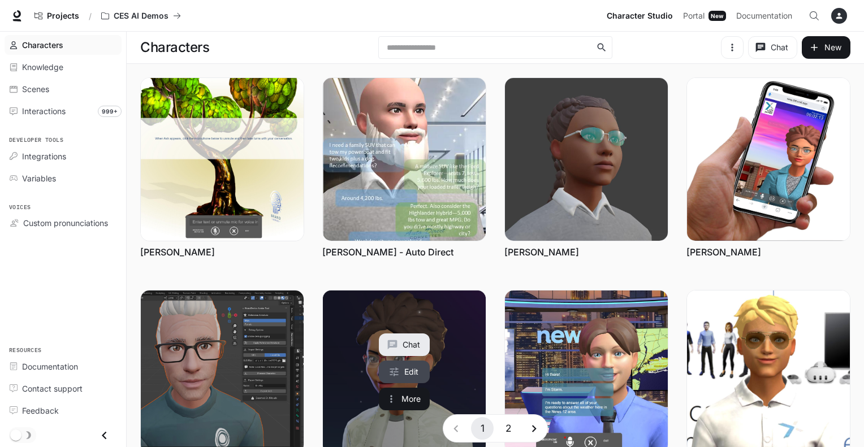 The image size is (864, 447). I want to click on span: Interactions, so click(44, 111).